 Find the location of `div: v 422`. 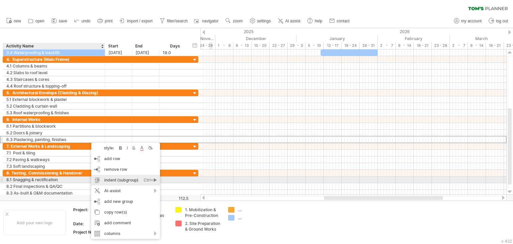

div: v 422 is located at coordinates (506, 241).